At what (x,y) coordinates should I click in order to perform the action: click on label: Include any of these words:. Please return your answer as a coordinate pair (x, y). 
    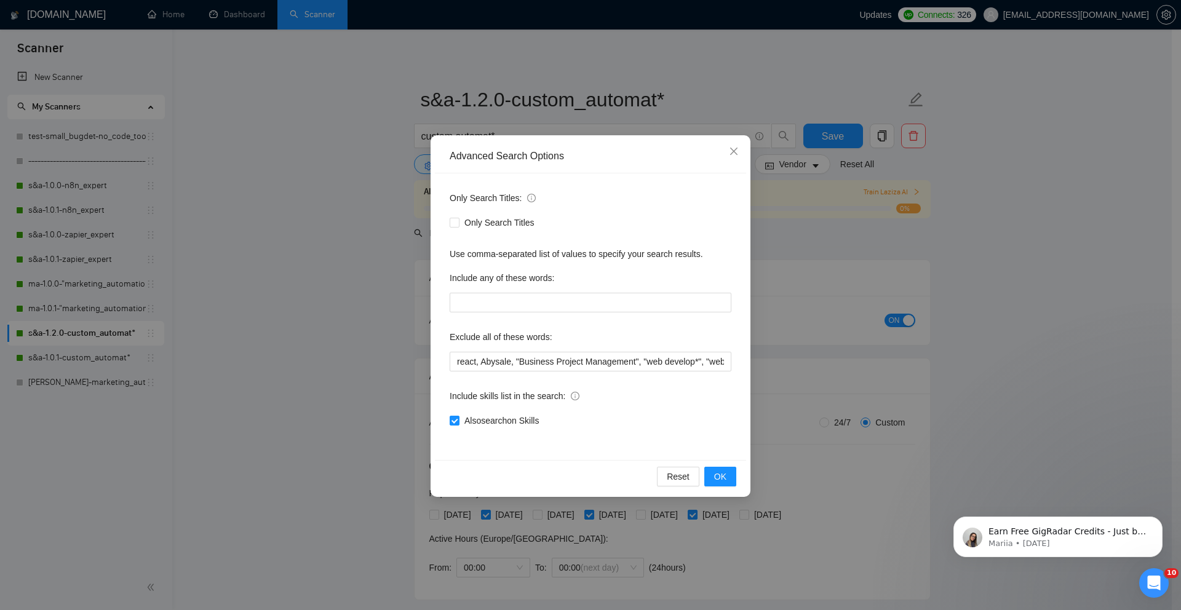
    Looking at the image, I should click on (502, 278).